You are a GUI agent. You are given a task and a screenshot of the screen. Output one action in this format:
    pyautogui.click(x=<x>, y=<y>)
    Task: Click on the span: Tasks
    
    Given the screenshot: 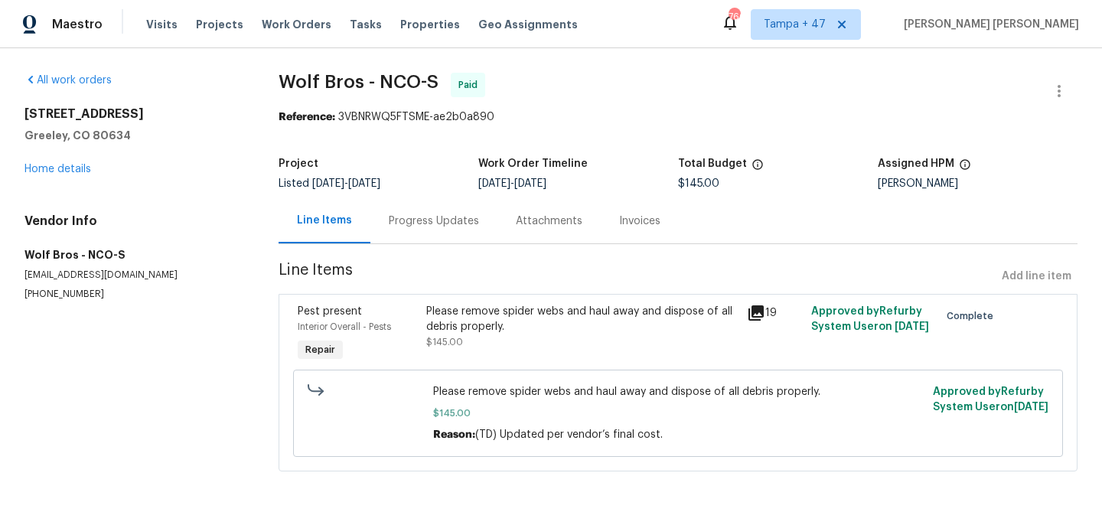 What is the action you would take?
    pyautogui.click(x=366, y=24)
    